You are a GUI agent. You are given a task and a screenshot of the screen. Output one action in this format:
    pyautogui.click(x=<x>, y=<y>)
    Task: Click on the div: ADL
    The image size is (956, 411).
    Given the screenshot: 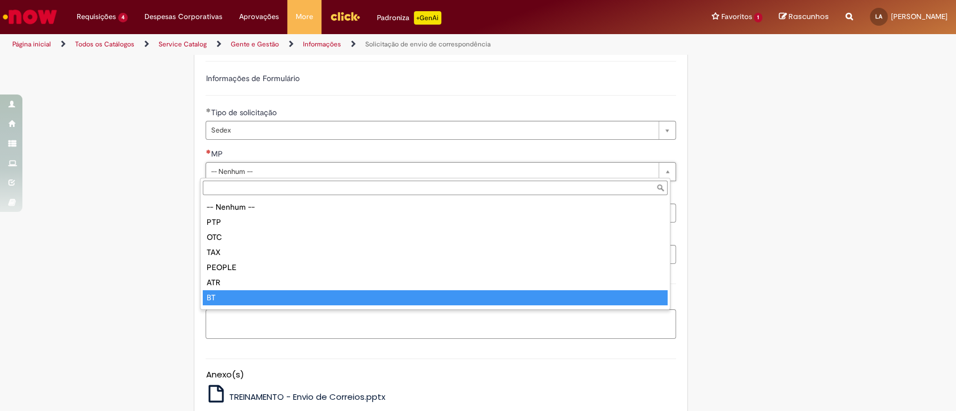 What is the action you would take?
    pyautogui.click(x=435, y=313)
    